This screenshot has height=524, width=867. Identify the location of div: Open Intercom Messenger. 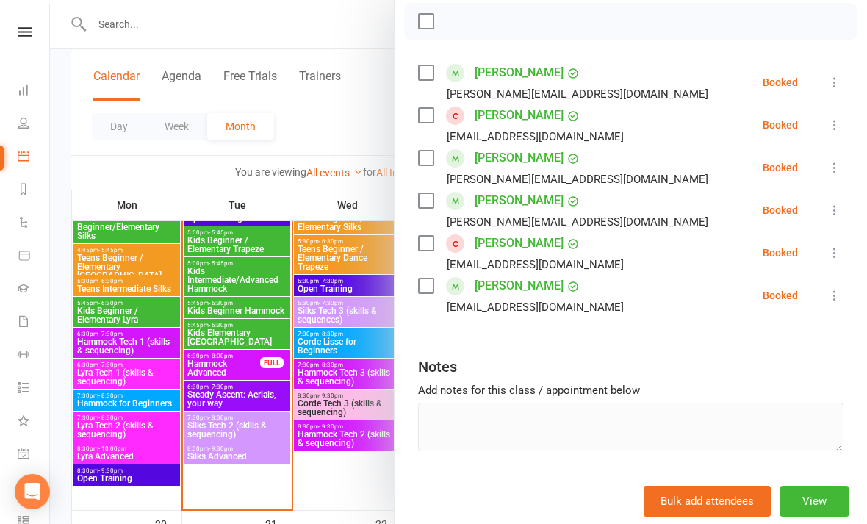
(32, 492).